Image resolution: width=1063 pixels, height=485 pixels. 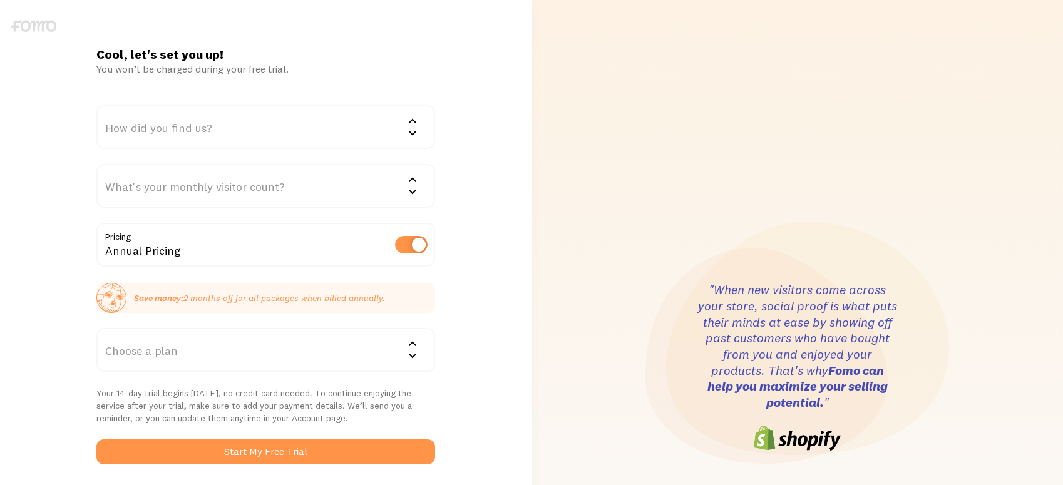 I want to click on p: 2 months off for all packages when billed annually., so click(x=259, y=298).